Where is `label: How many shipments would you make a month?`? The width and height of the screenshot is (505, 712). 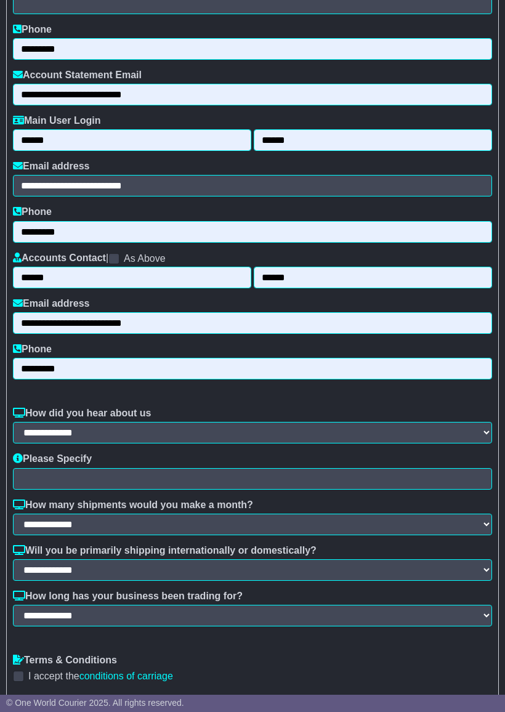
label: How many shipments would you make a month? is located at coordinates (133, 505).